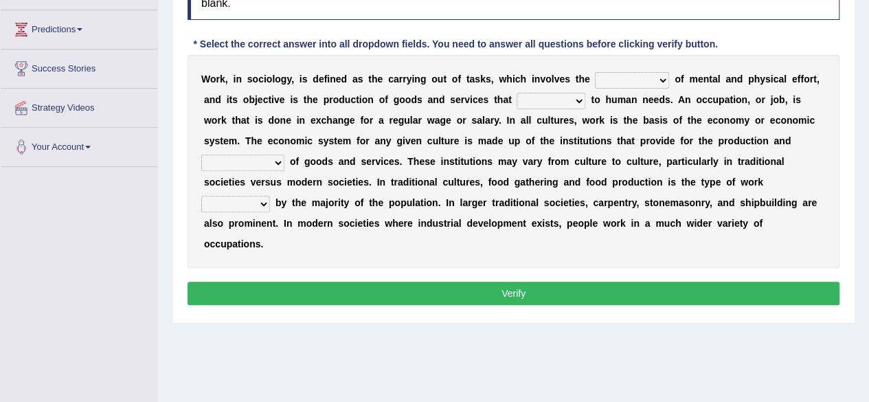 Image resolution: width=869 pixels, height=402 pixels. I want to click on b: p, so click(326, 100).